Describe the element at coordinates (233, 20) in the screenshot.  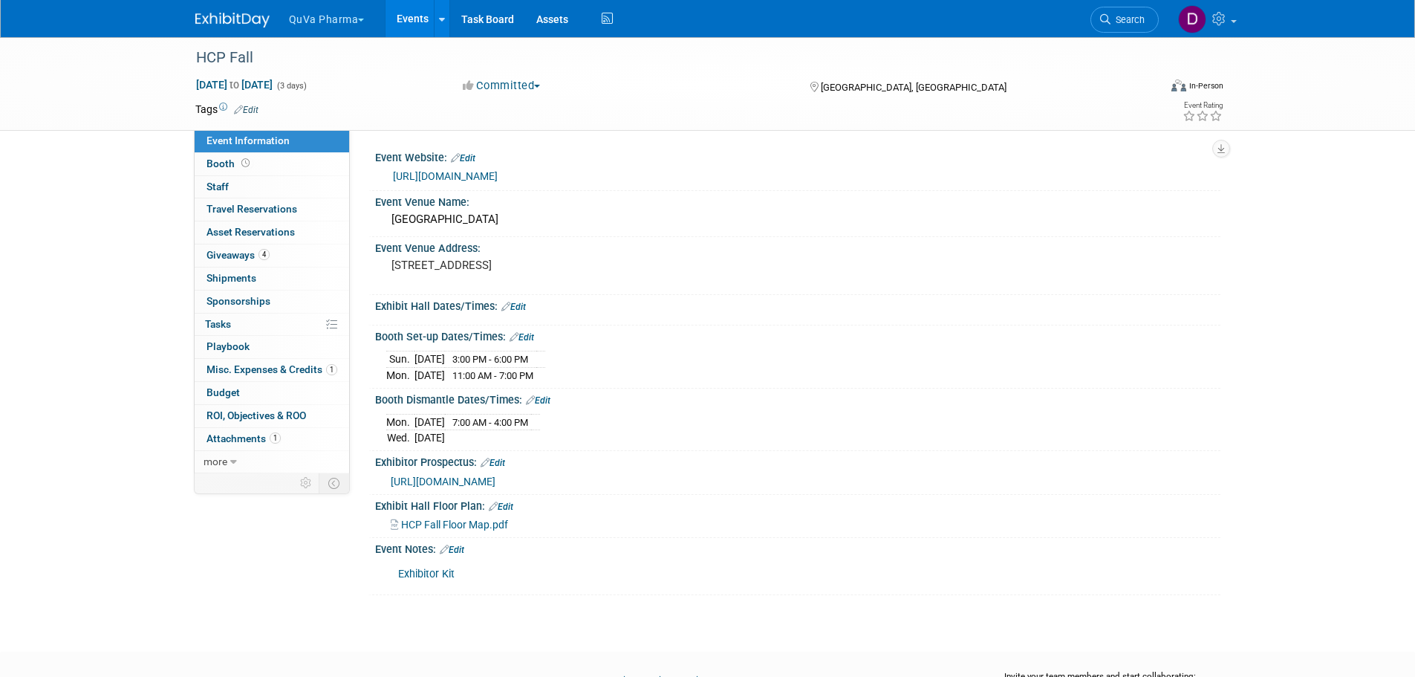
I see `img: ExhibitDay` at that location.